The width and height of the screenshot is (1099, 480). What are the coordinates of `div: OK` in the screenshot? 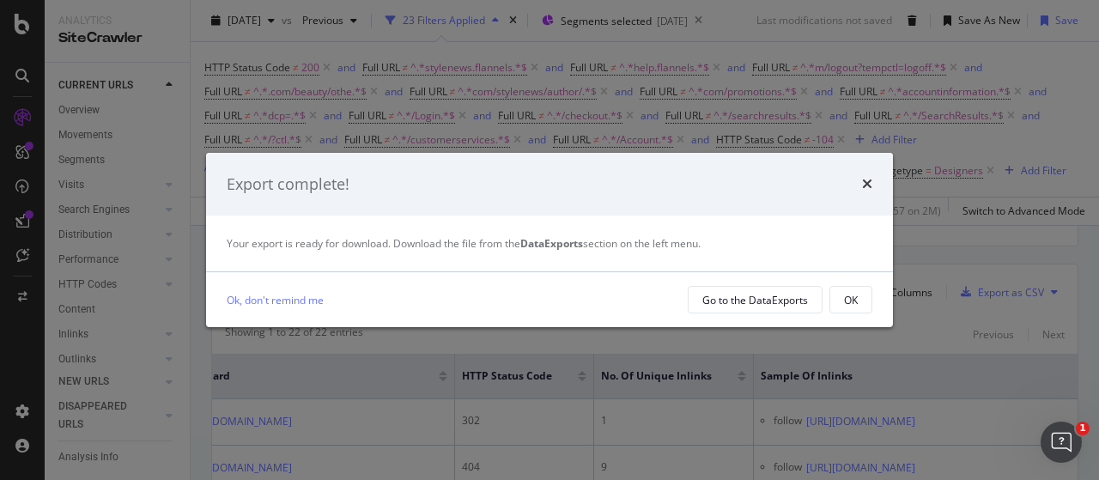 It's located at (851, 300).